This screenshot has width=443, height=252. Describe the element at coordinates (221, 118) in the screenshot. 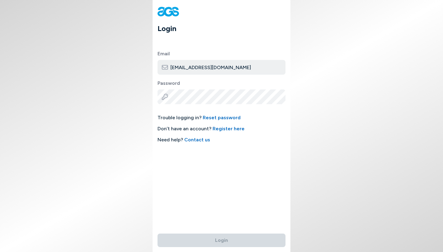

I see `a: Reset password` at that location.